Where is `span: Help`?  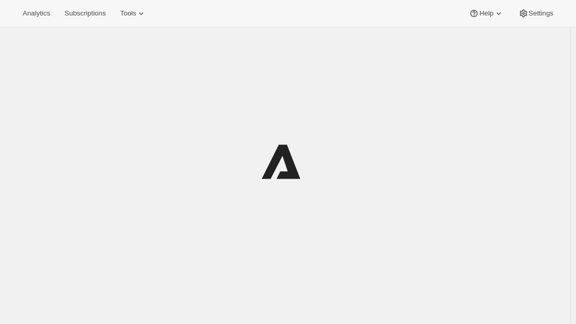 span: Help is located at coordinates (486, 13).